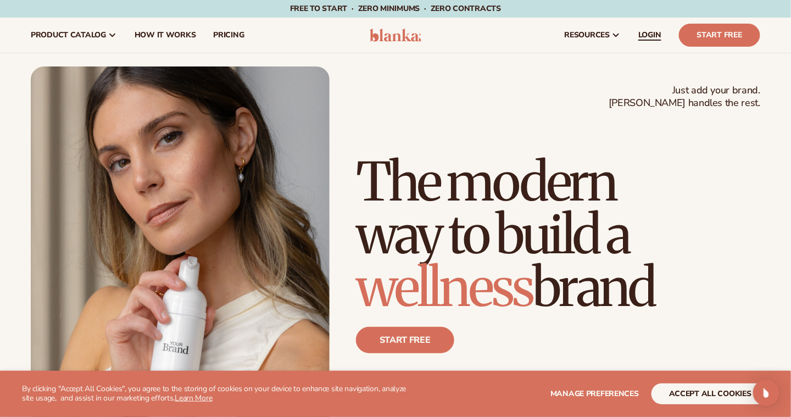 The width and height of the screenshot is (791, 417). I want to click on span: resources, so click(588, 35).